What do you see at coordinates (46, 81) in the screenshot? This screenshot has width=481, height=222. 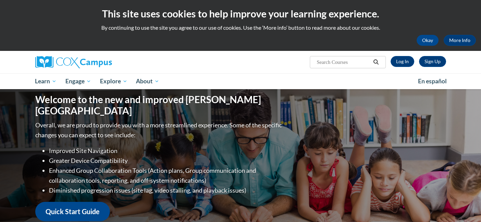 I see `a: Learn` at bounding box center [46, 81].